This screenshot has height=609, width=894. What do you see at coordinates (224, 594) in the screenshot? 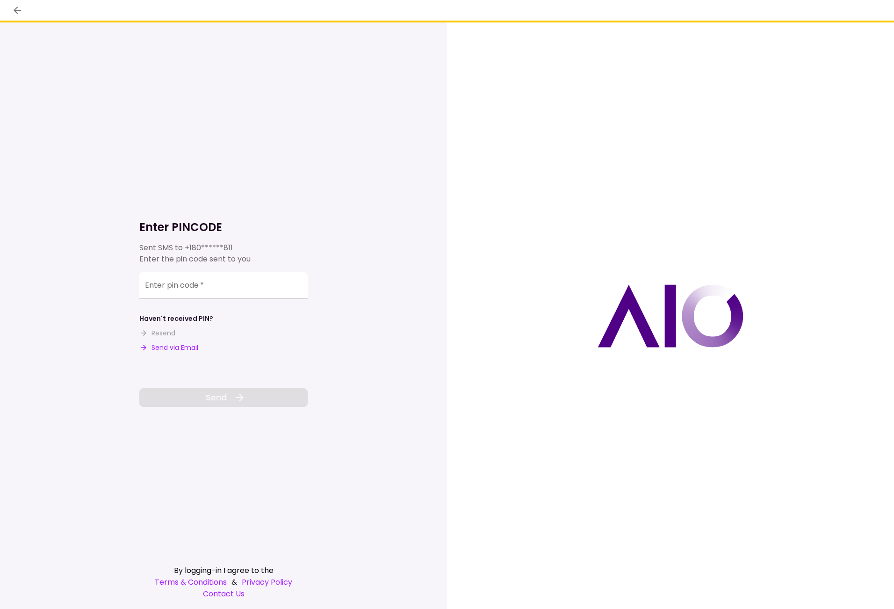
I see `a: Contact Us` at bounding box center [224, 594].